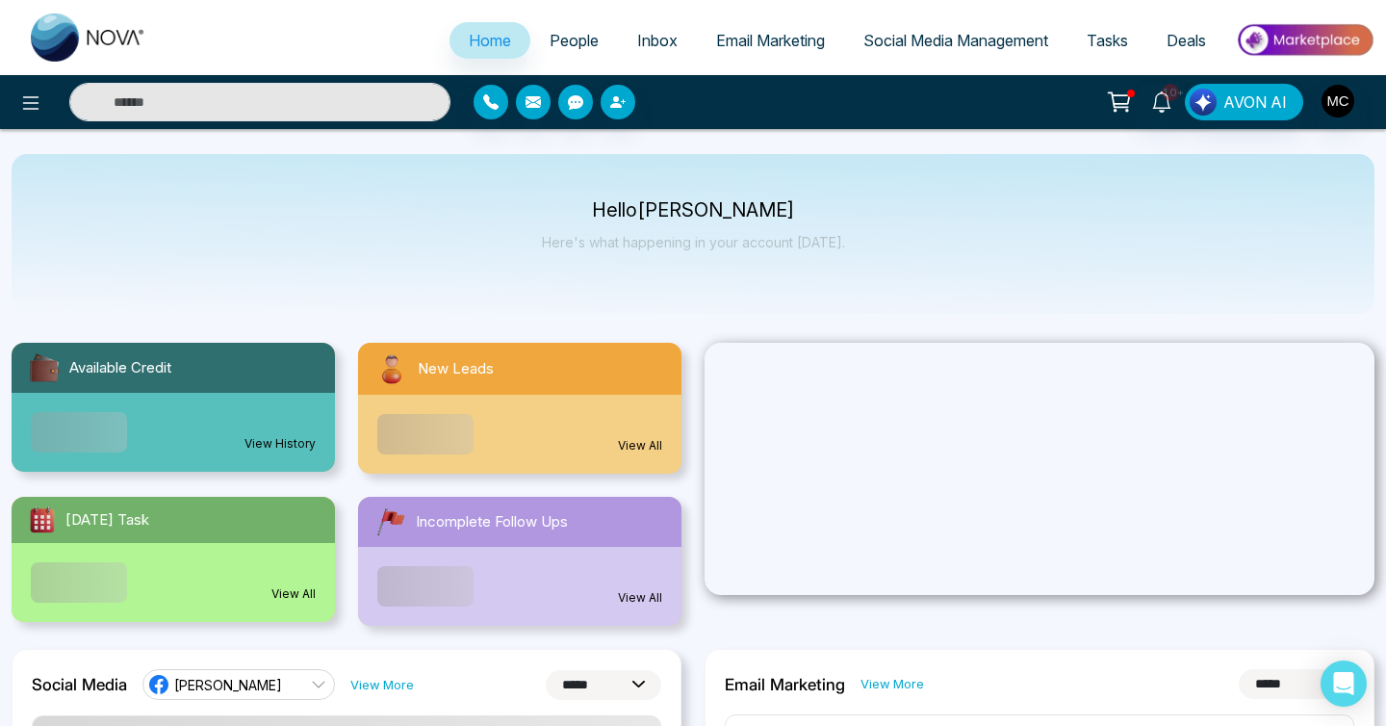 Image resolution: width=1386 pixels, height=726 pixels. I want to click on img: todayTask.svg, so click(42, 520).